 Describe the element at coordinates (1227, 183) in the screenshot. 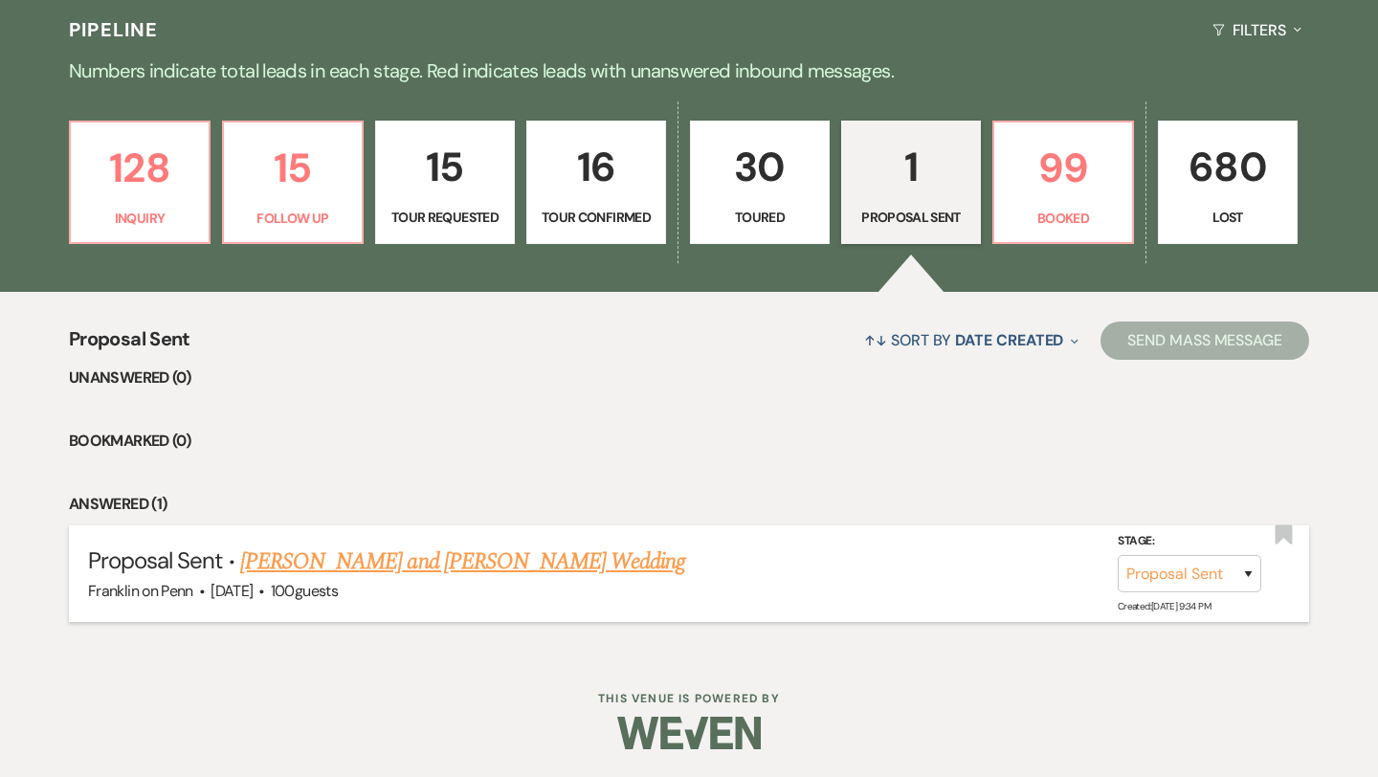

I see `a: 680Lost` at that location.